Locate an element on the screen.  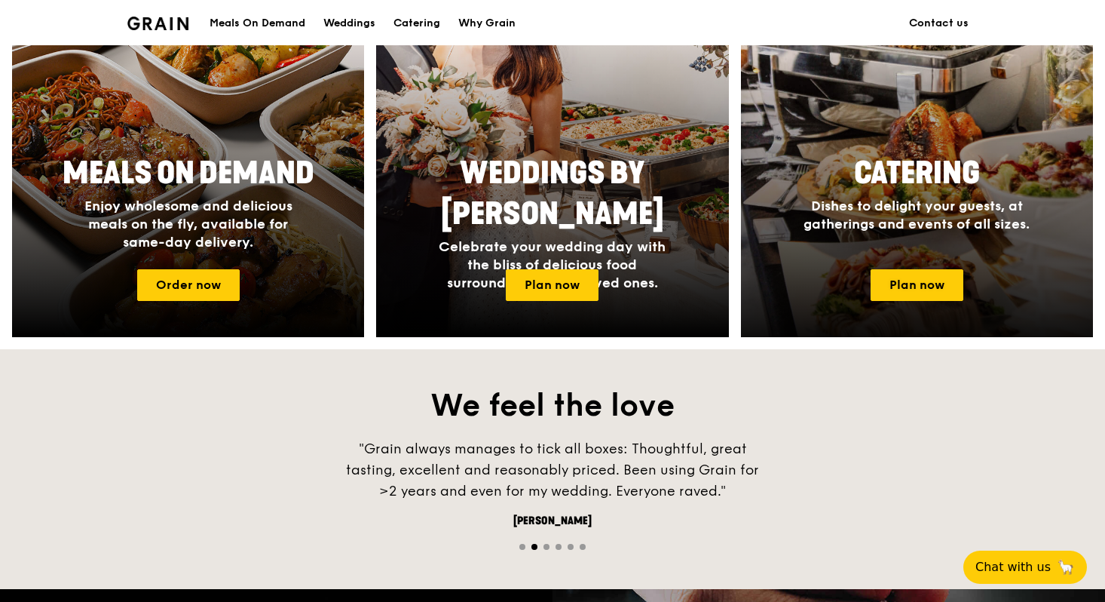
a: Catering is located at coordinates (417, 23).